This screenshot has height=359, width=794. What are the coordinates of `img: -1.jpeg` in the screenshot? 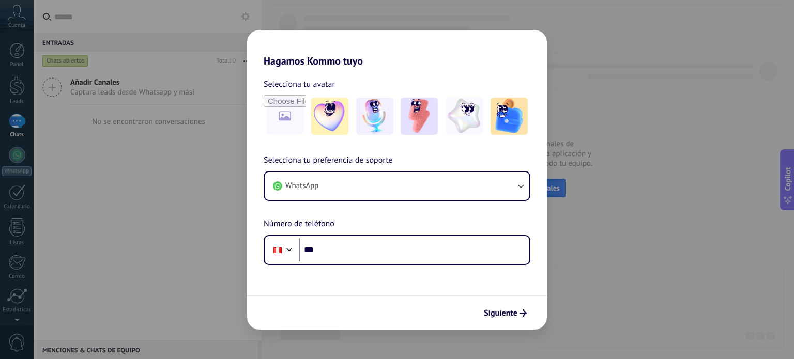 It's located at (330, 116).